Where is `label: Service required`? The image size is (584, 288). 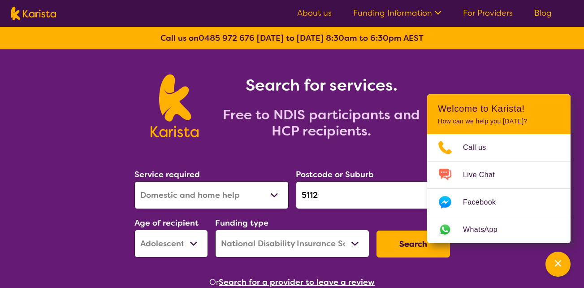 label: Service required is located at coordinates (167, 174).